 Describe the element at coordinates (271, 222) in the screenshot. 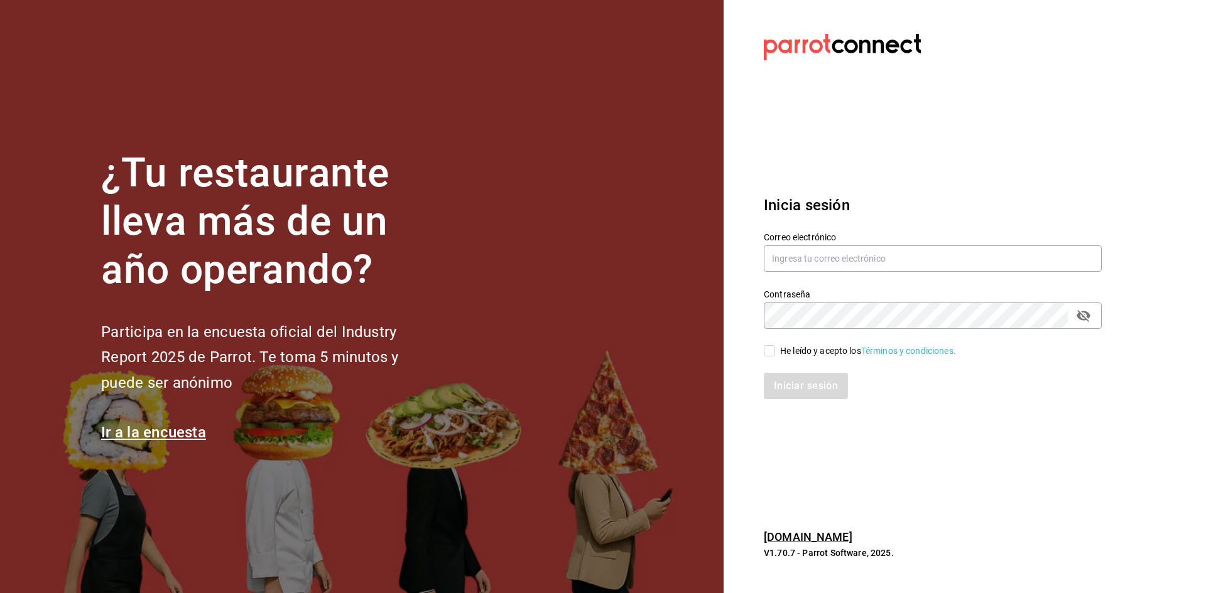

I see `h1: ¿Tu restaurante lleva más de un año operando?` at that location.